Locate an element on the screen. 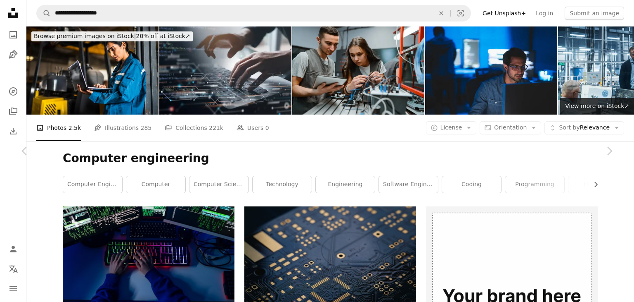 This screenshot has height=302, width=634. a: Close-up of a woman hacker hands at keyboard computer in the dark room at night, cyberwar concept... is located at coordinates (149, 264).